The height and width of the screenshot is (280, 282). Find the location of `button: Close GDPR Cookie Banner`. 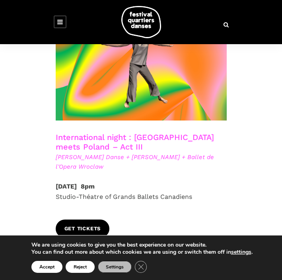

button: Close GDPR Cookie Banner is located at coordinates (141, 267).